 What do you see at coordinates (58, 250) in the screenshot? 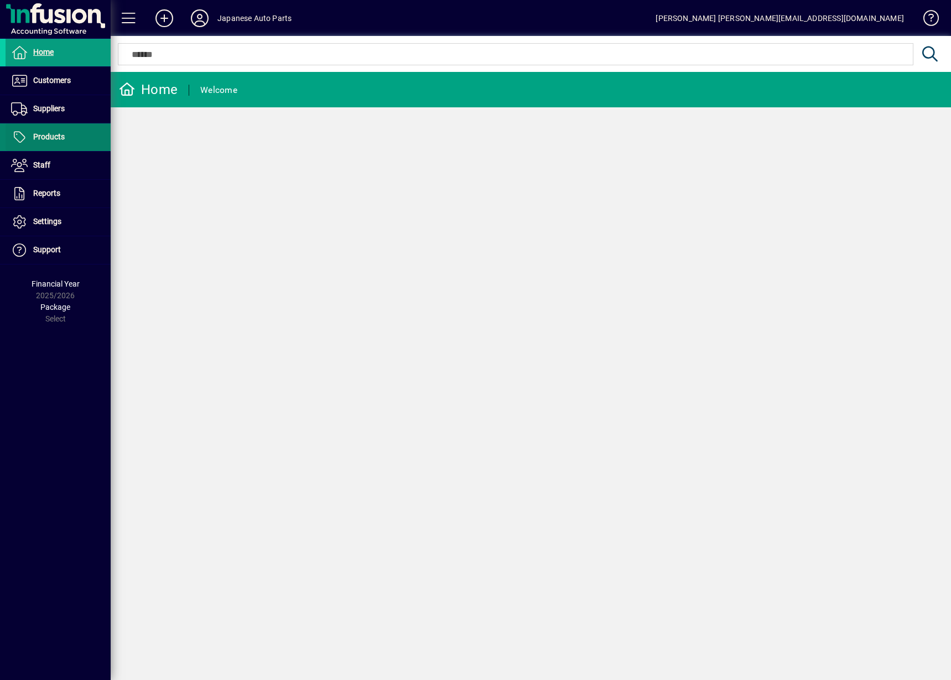
I see `a: Support` at bounding box center [58, 250].